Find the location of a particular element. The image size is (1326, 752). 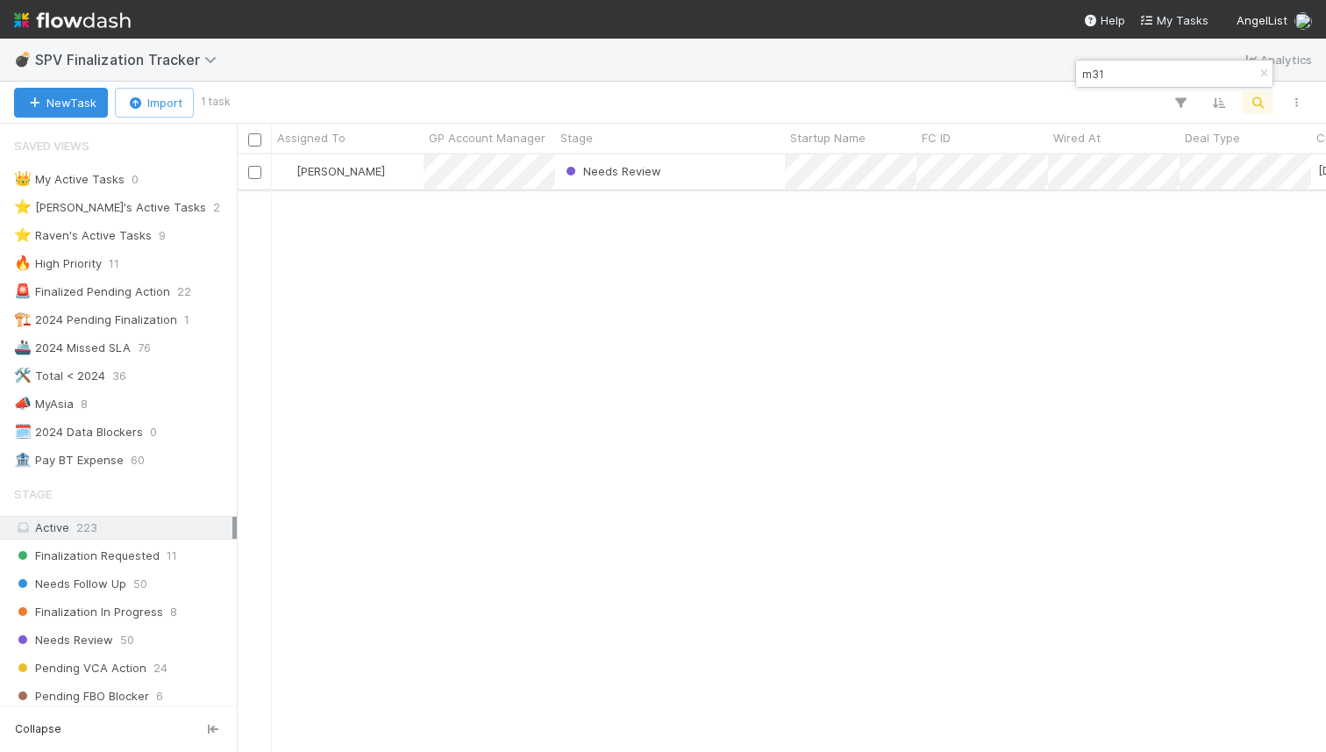

span: Needs Follow Up is located at coordinates (70, 583).